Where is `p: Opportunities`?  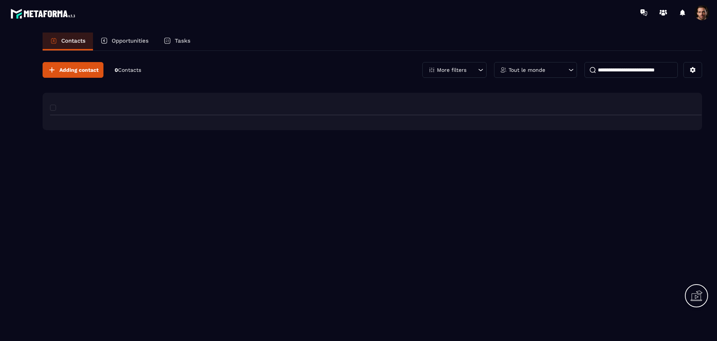 p: Opportunities is located at coordinates (130, 41).